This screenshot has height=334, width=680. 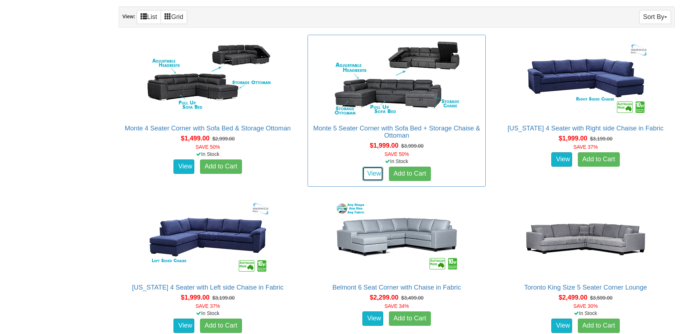 I want to click on a: Monte 5 Seater Corner with Sofa Bed + Storage Chaise & Ottoman, so click(x=397, y=132).